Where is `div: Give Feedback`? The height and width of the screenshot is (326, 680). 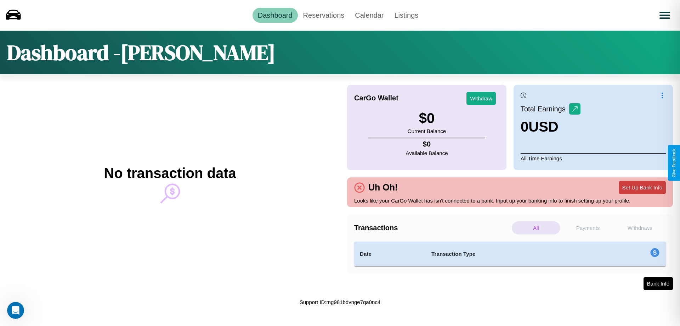
div: Give Feedback is located at coordinates (674, 163).